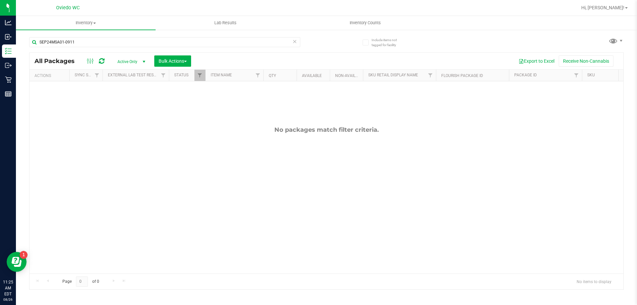 The image size is (637, 305). I want to click on a: Available, so click(312, 76).